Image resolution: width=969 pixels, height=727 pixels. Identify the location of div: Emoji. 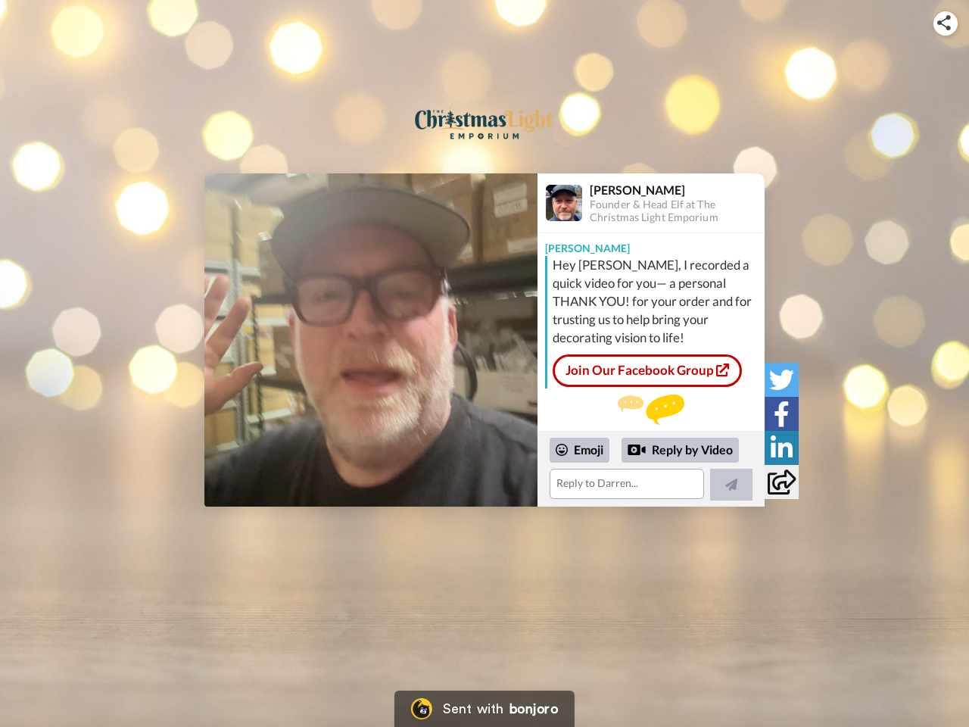
(579, 450).